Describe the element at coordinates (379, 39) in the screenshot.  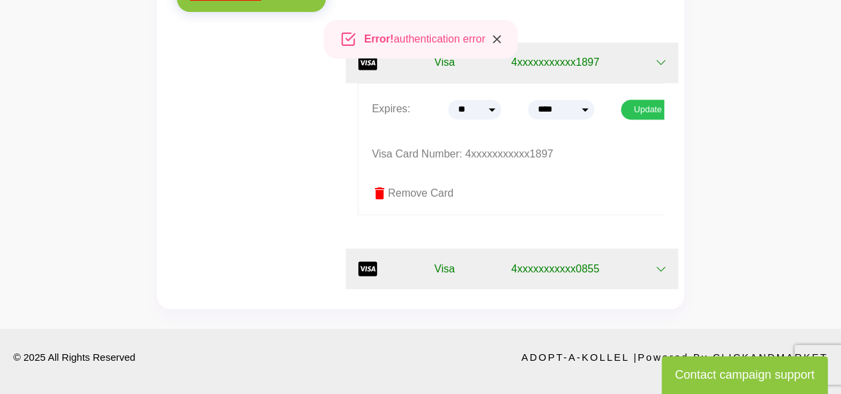
I see `strong: Error!` at that location.